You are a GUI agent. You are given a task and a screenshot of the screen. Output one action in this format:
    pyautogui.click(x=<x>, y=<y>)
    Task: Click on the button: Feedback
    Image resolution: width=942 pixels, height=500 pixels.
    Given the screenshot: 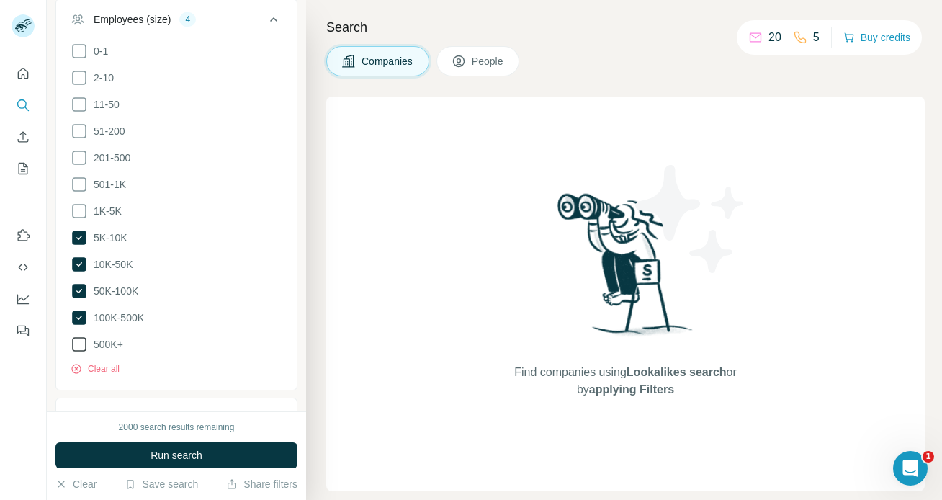 What is the action you would take?
    pyautogui.click(x=23, y=330)
    